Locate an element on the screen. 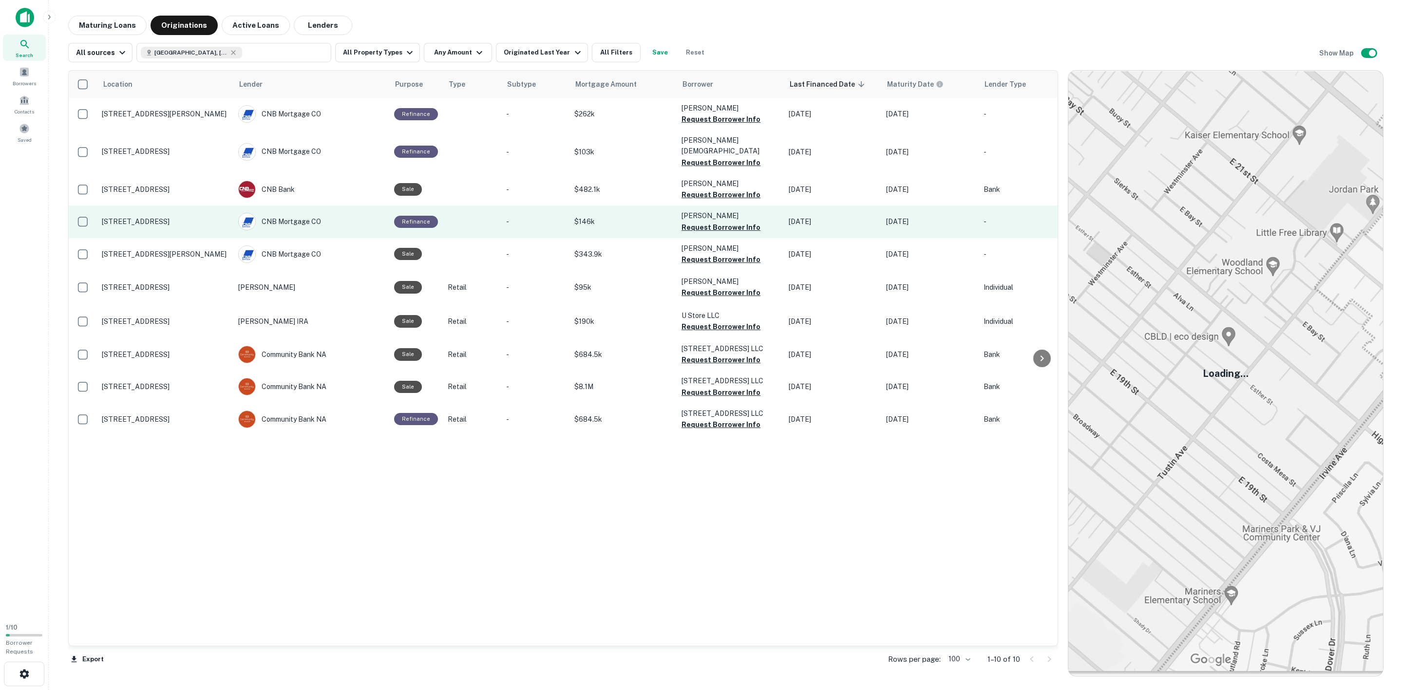 Image resolution: width=1403 pixels, height=690 pixels. p: $684.5k is located at coordinates (623, 355).